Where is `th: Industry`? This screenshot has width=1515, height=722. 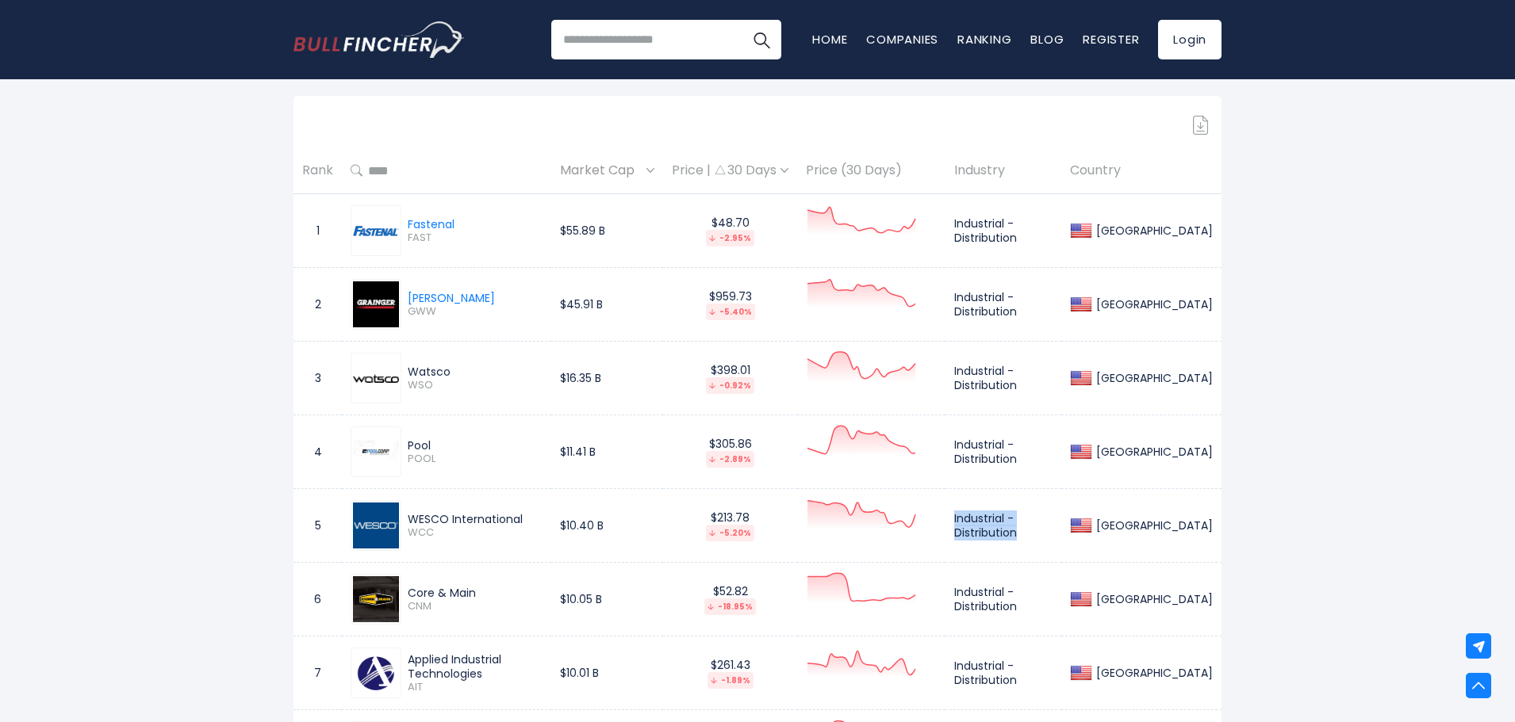 th: Industry is located at coordinates (1003, 170).